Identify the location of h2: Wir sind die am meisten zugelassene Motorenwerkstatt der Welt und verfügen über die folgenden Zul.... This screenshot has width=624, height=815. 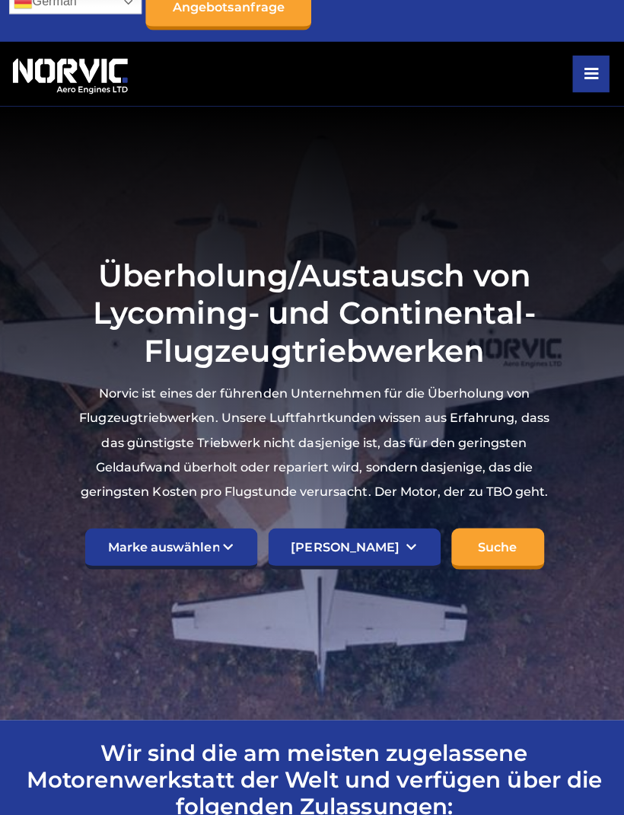
(312, 774).